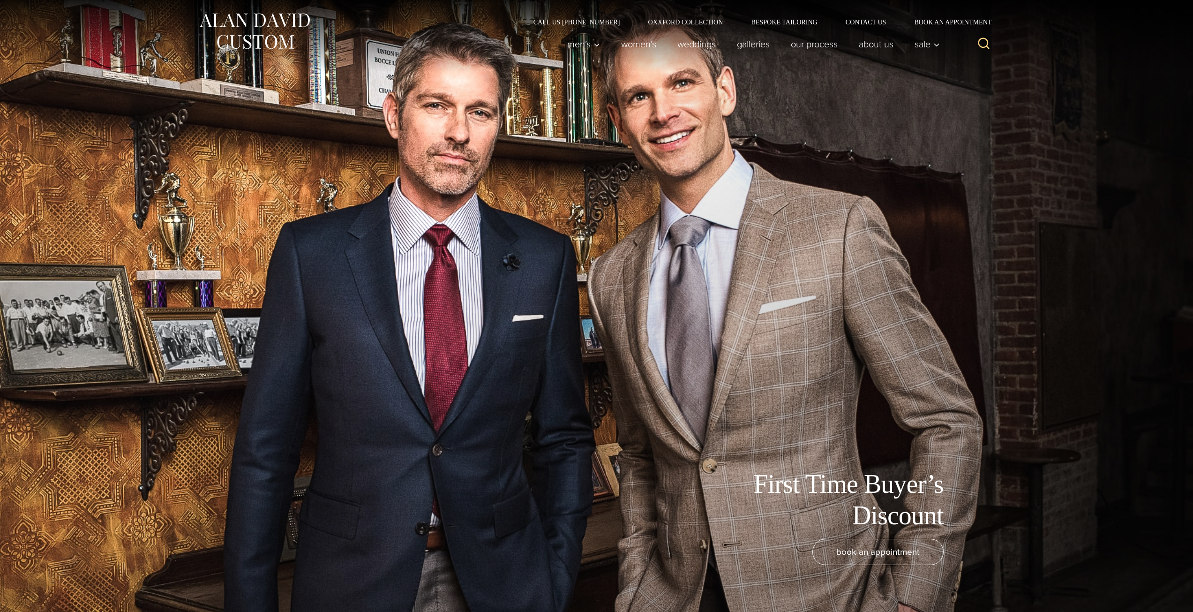 The width and height of the screenshot is (1193, 612). Describe the element at coordinates (696, 44) in the screenshot. I see `a: weddings` at that location.